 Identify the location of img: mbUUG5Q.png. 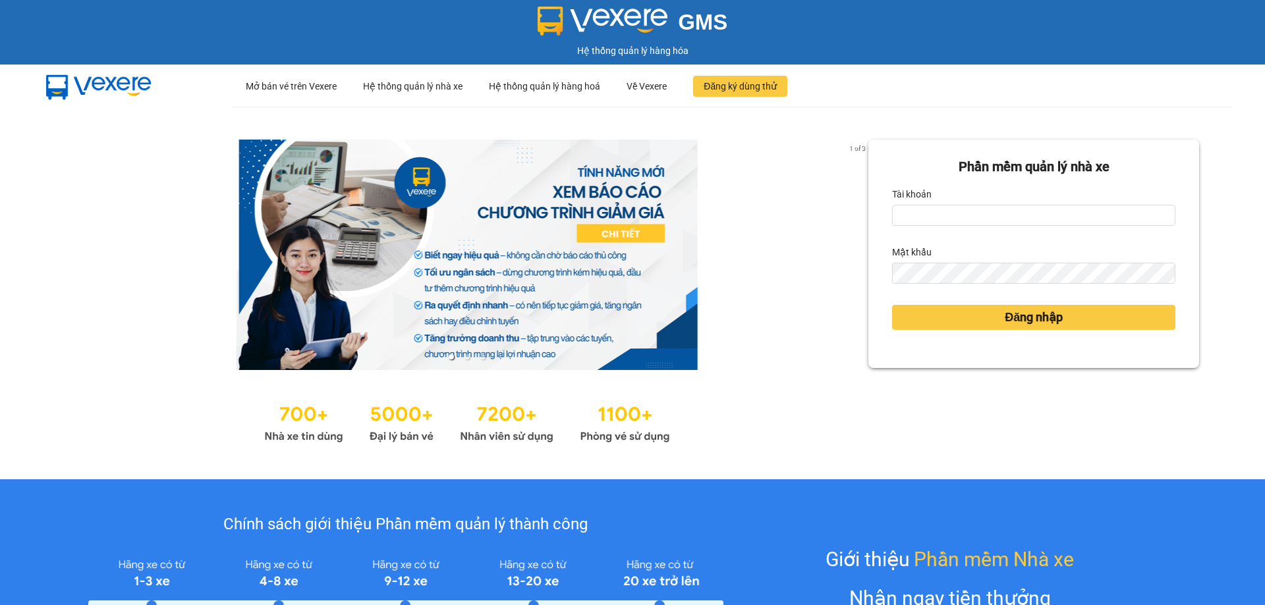
(99, 86).